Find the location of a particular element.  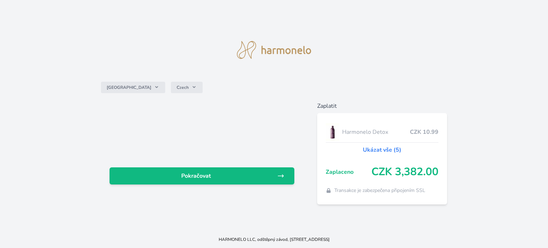

a: Pokračovat is located at coordinates (202, 176).